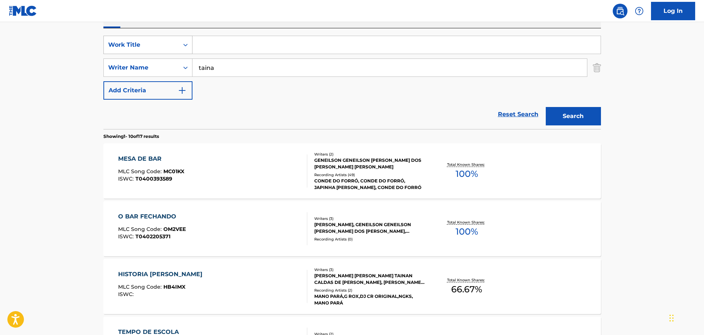  What do you see at coordinates (640, 11) in the screenshot?
I see `div: Help` at bounding box center [640, 11].